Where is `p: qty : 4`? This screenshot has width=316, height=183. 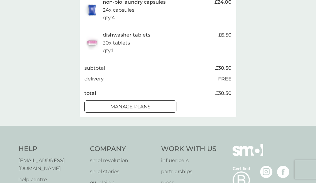
p: qty : 4 is located at coordinates (109, 18).